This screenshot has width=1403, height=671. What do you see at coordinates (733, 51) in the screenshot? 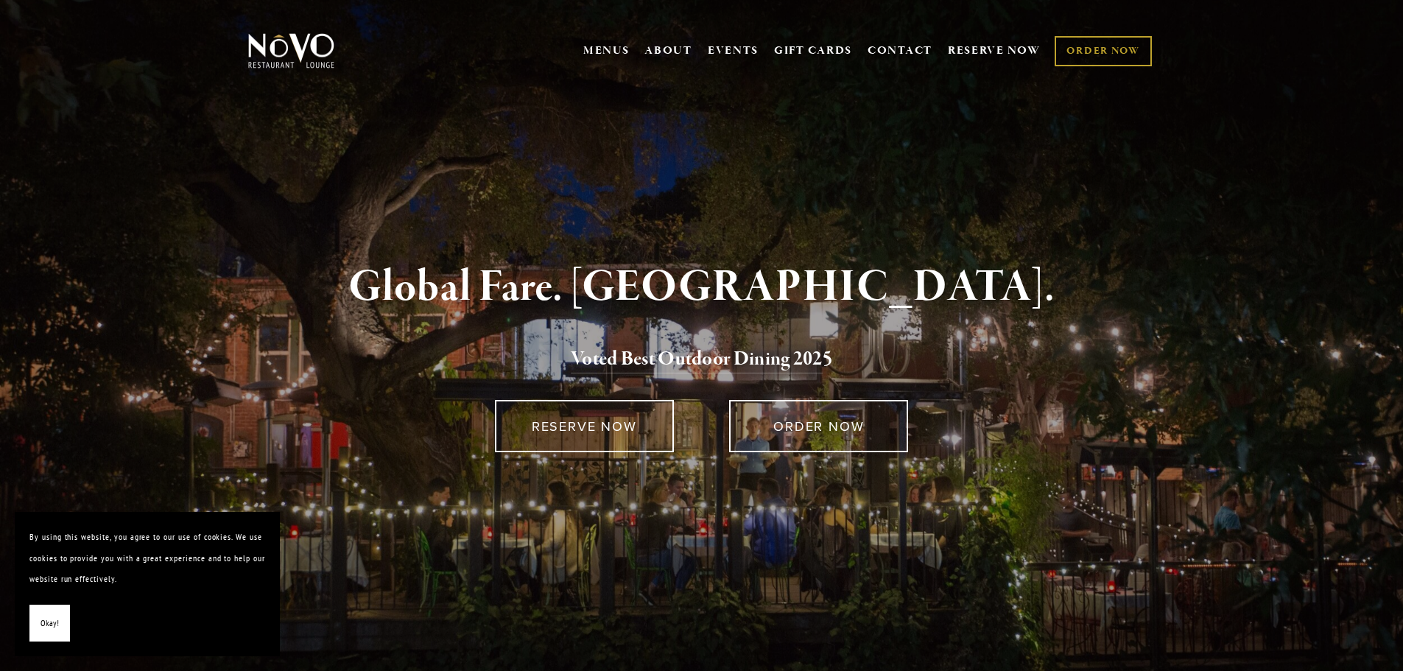
I see `a: EVENTS` at bounding box center [733, 51].